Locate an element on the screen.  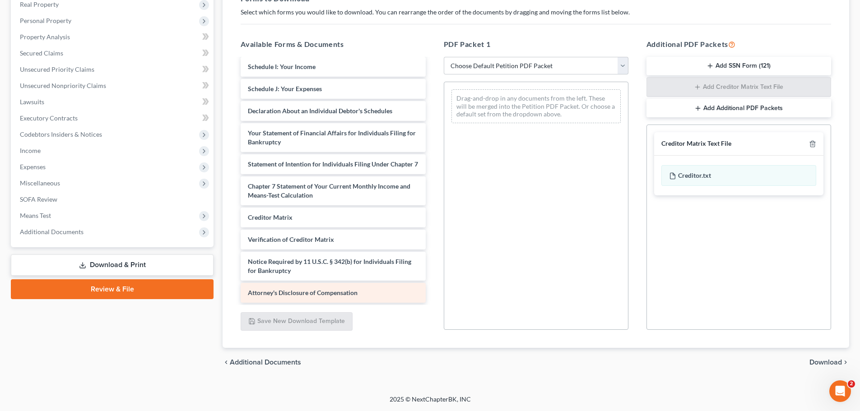
span: Verification of Creditor Matrix is located at coordinates (291, 239).